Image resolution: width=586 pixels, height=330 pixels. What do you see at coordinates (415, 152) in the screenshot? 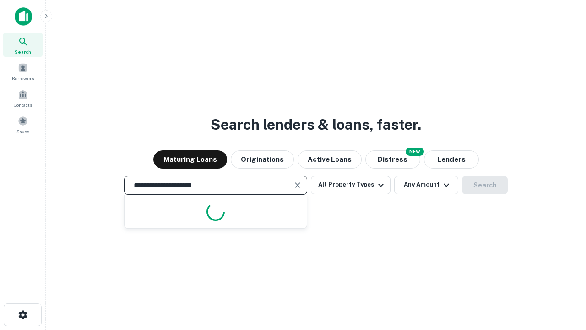
I see `div: NEW` at bounding box center [415, 152].